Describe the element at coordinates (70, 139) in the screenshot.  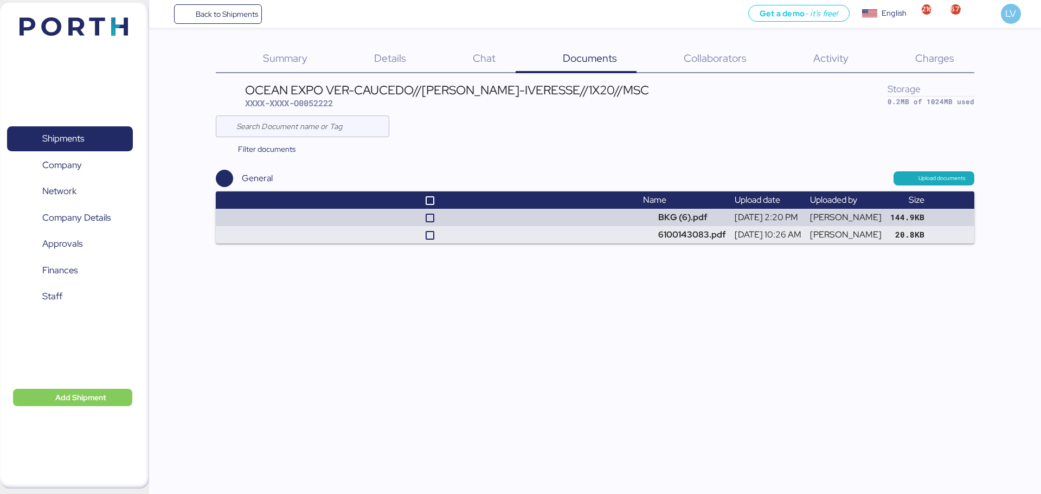
I see `a: Shipments` at that location.